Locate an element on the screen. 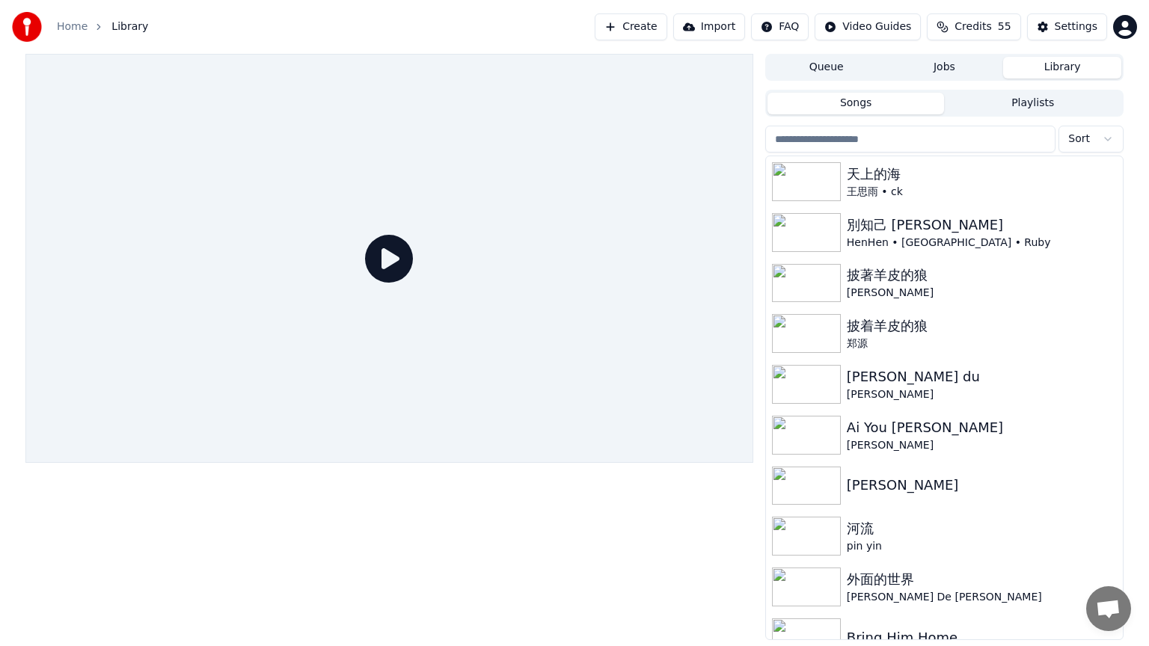 Image resolution: width=1149 pixels, height=646 pixels. div: 外面的世界 is located at coordinates (981, 580).